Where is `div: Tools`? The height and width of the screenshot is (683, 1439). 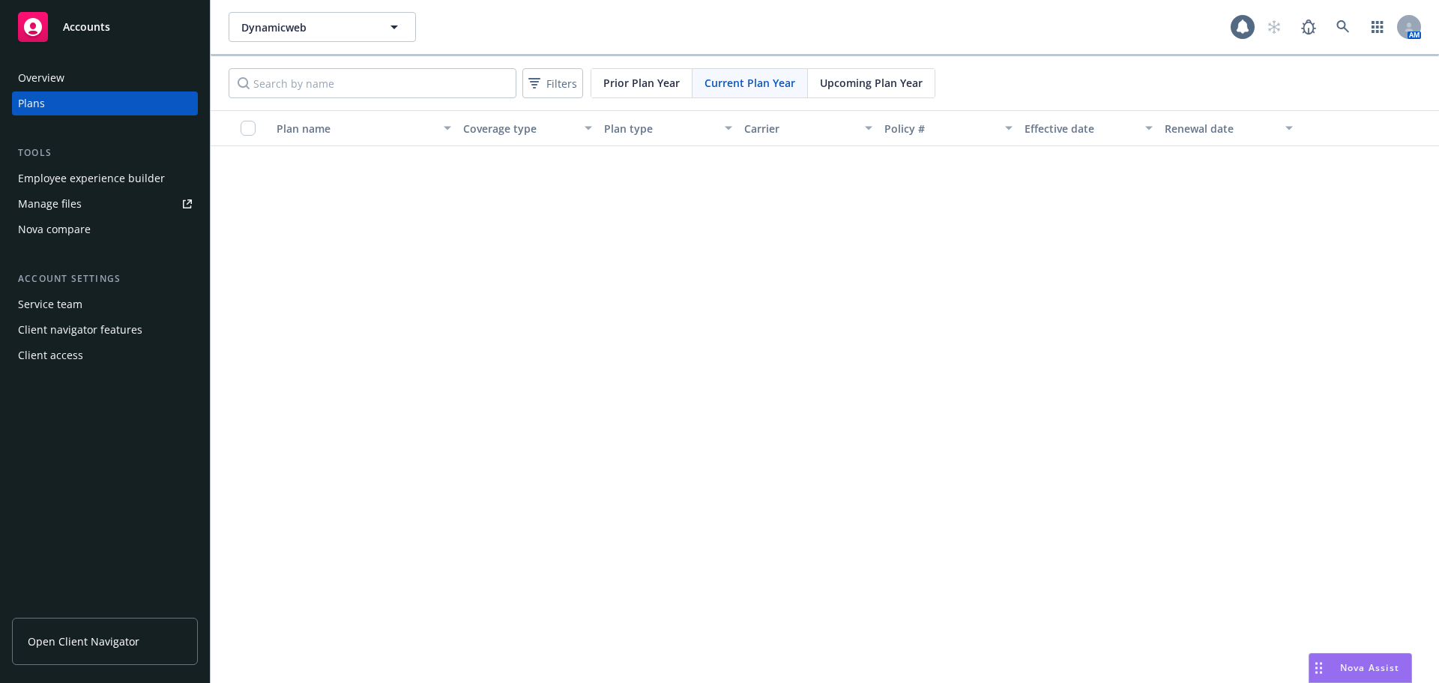
div: Tools is located at coordinates (105, 153).